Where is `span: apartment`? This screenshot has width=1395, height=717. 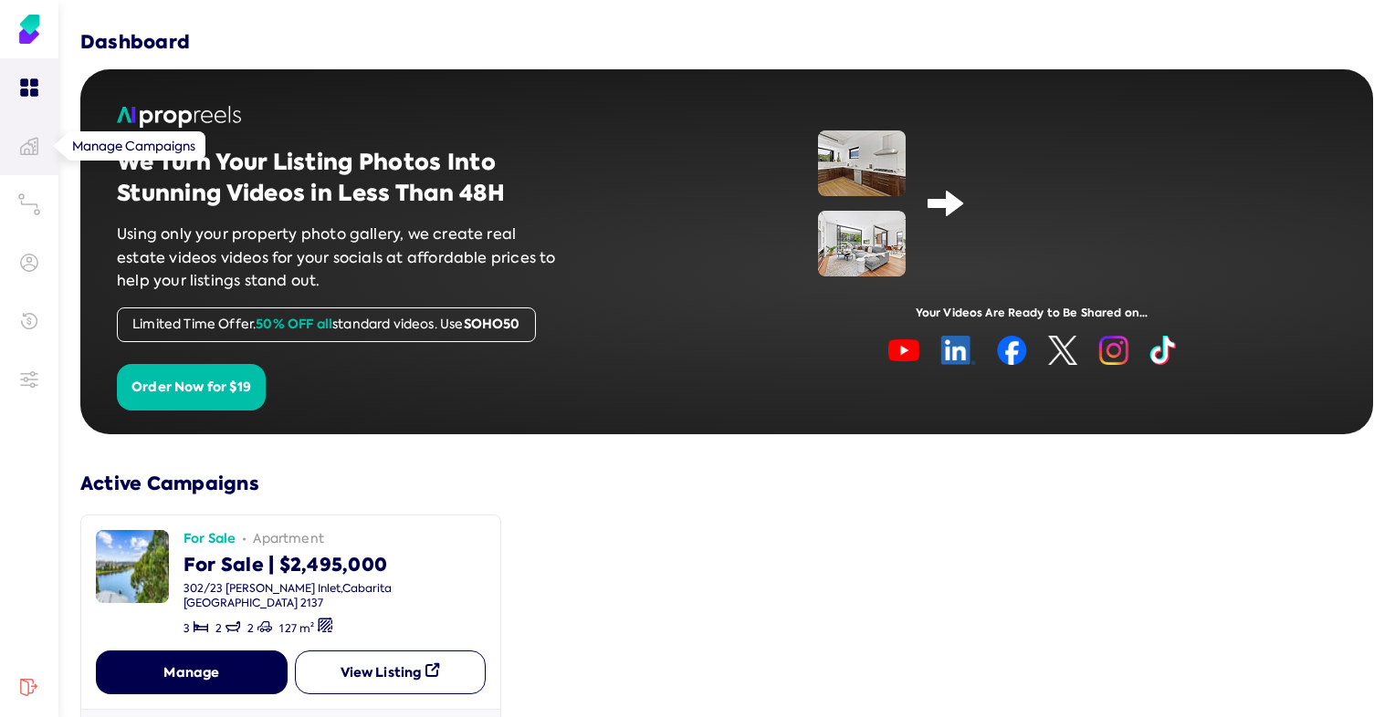
span: apartment is located at coordinates (288, 539).